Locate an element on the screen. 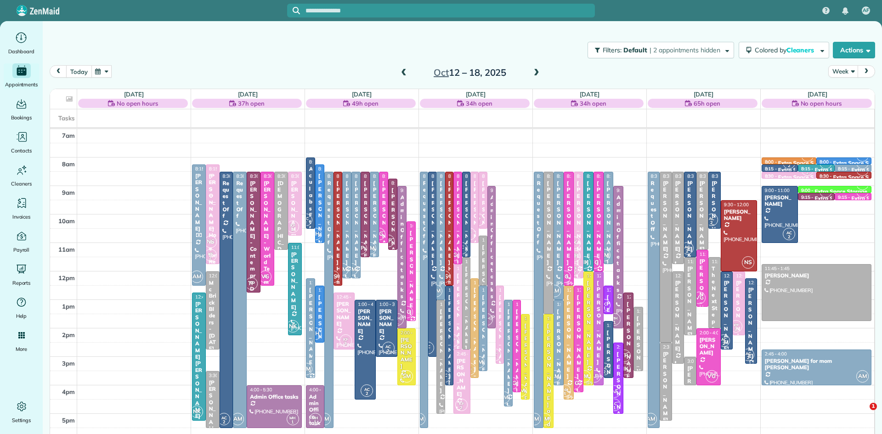 The image size is (882, 434). span: 10:45 - 12:30 is located at coordinates (496, 240).